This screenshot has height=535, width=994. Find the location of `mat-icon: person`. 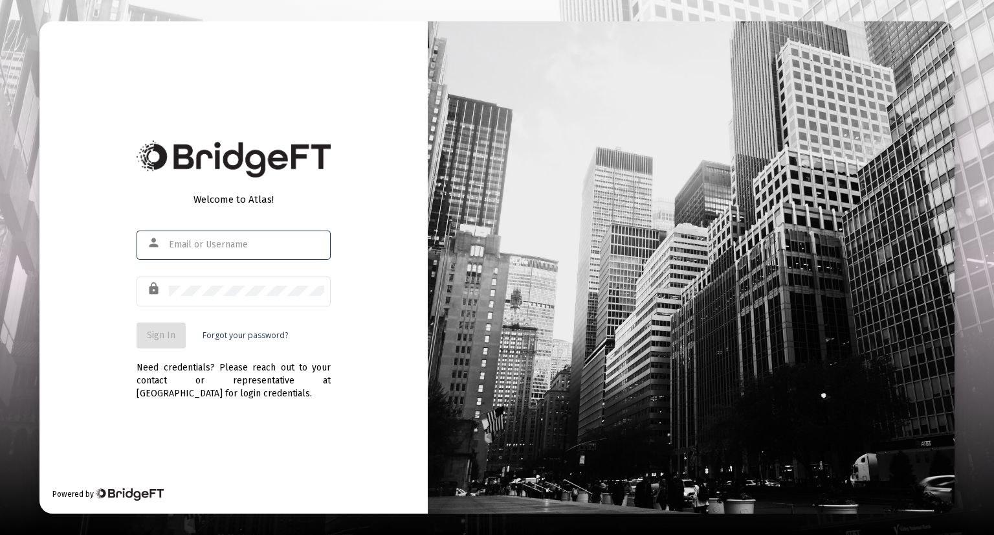

mat-icon: person is located at coordinates (155, 243).